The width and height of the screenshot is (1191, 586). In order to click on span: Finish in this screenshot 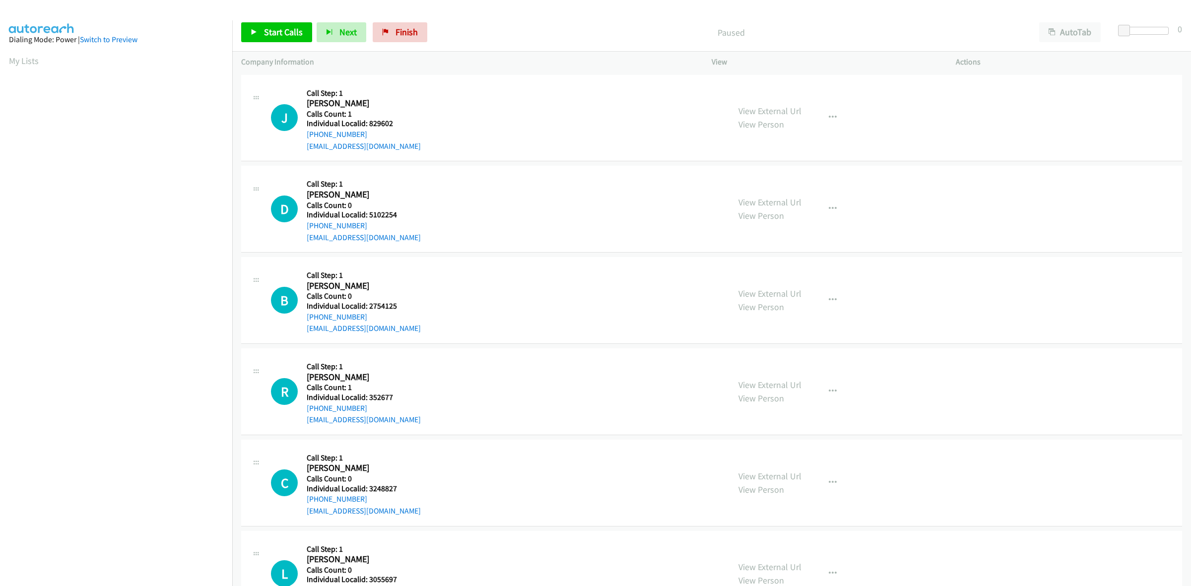, I will do `click(406, 32)`.